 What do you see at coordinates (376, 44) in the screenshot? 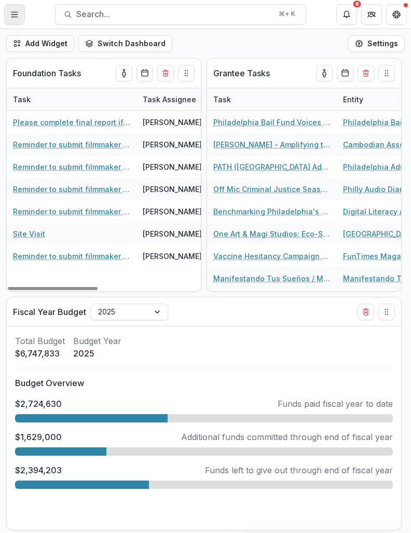
I see `button: Settings` at bounding box center [376, 44].